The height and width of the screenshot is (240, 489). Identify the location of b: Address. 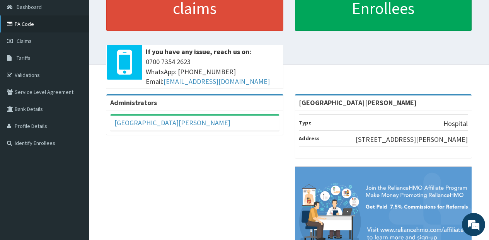
(310, 139).